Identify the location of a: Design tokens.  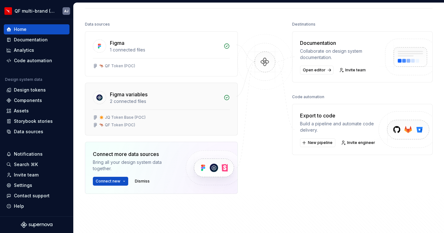
(37, 90).